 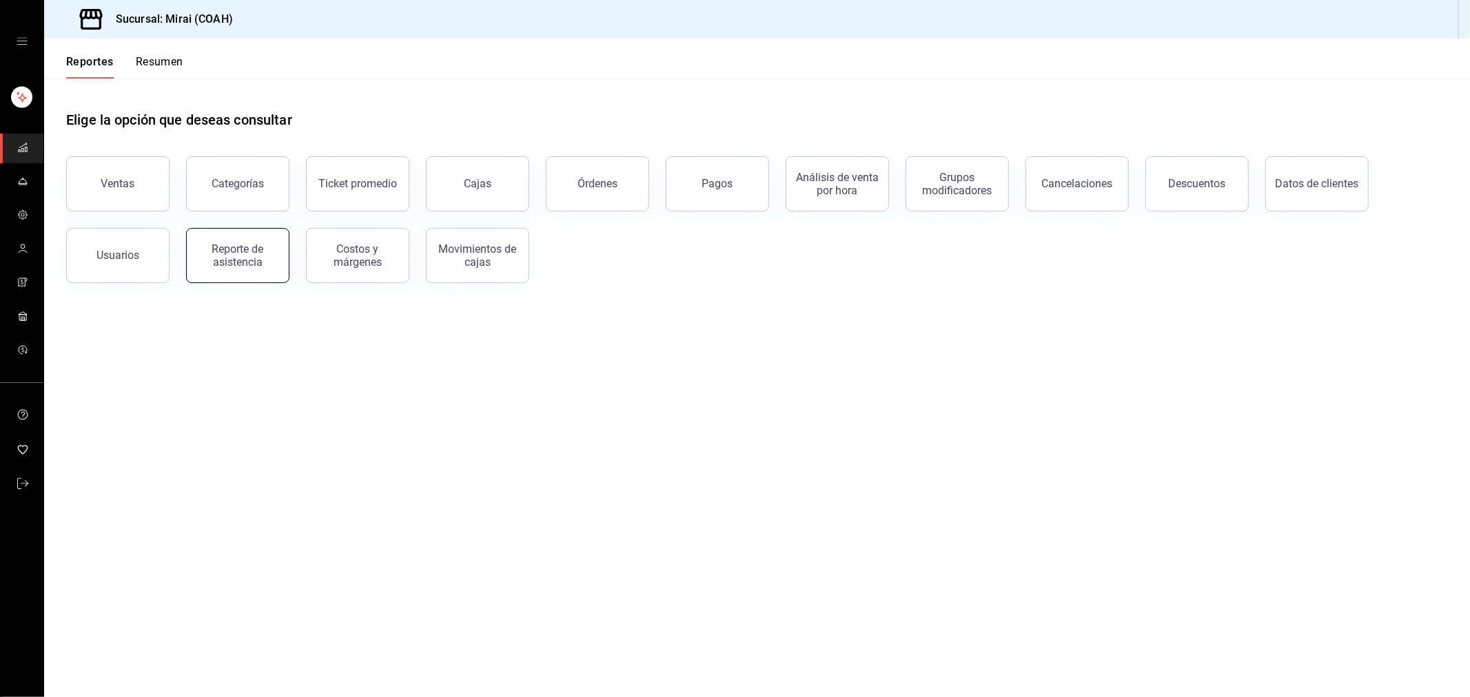 I want to click on div: Ventas, so click(x=118, y=183).